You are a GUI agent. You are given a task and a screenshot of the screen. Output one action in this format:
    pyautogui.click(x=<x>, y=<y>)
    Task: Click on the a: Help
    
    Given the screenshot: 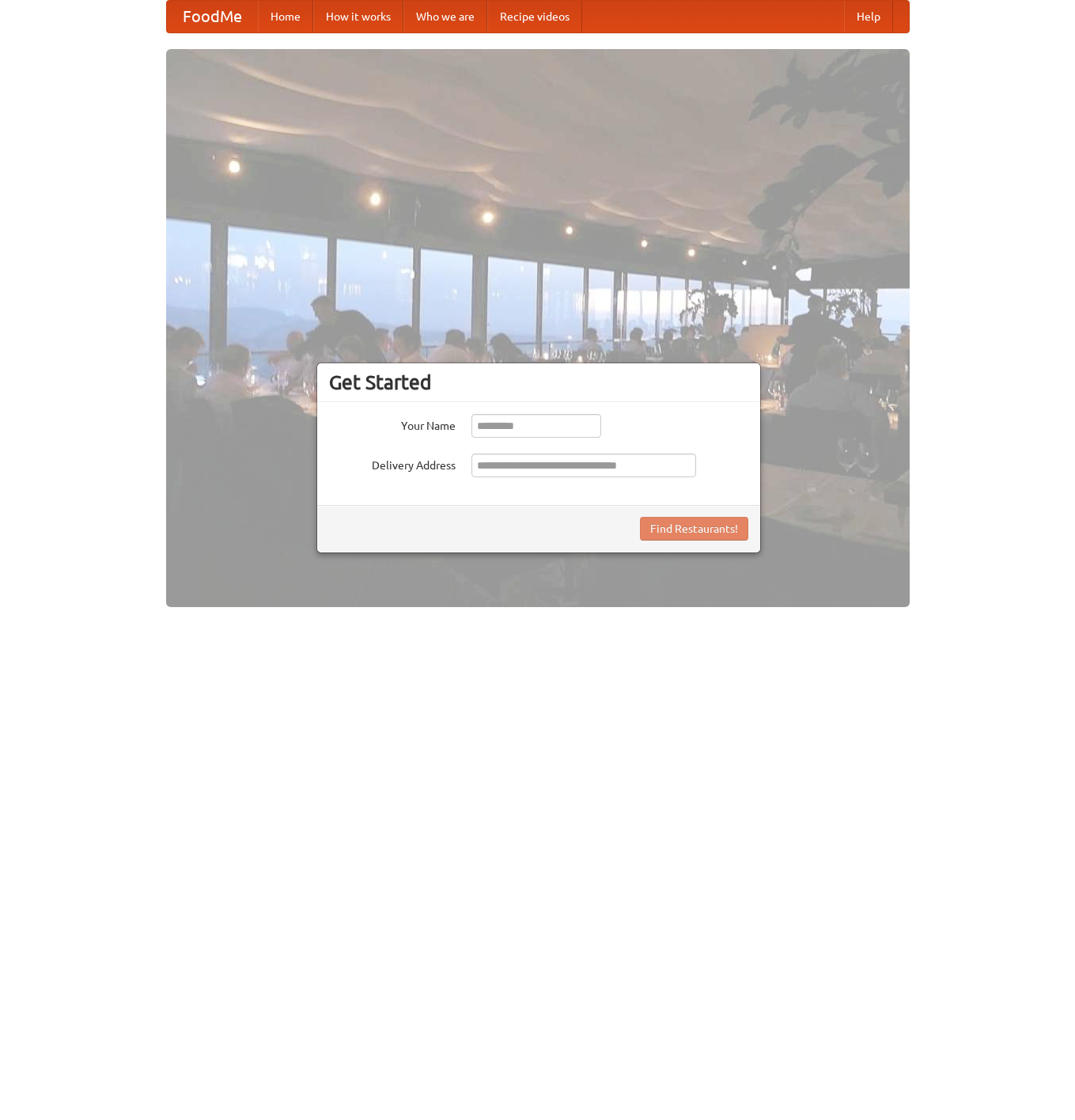 What is the action you would take?
    pyautogui.click(x=868, y=17)
    